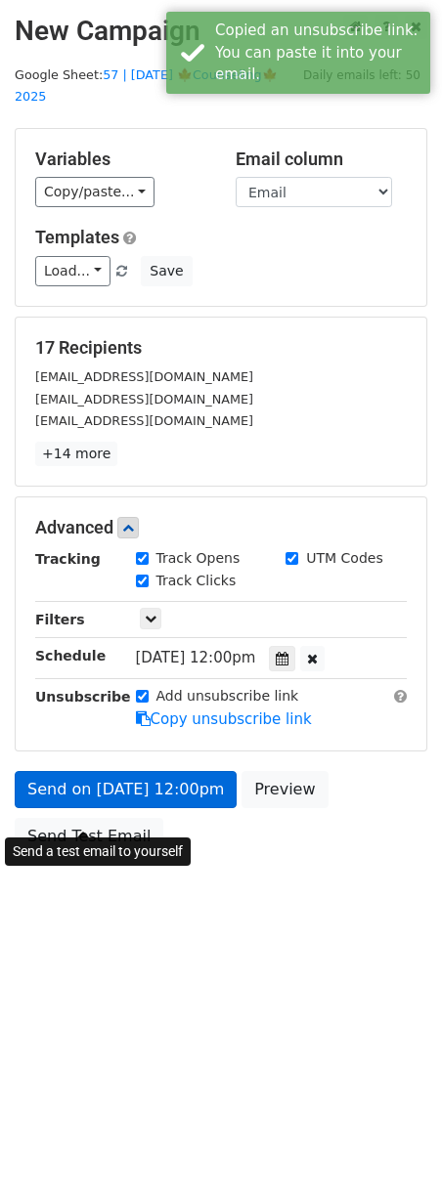  I want to click on a: +14 more, so click(76, 454).